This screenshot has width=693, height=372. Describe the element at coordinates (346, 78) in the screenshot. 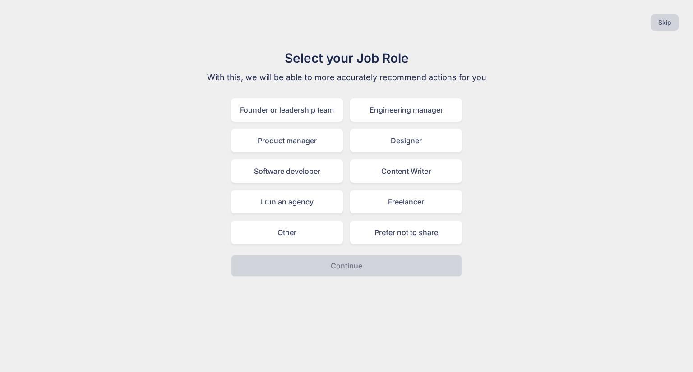

I see `p: With this, we will be able to more accurately recommend actions for you` at that location.